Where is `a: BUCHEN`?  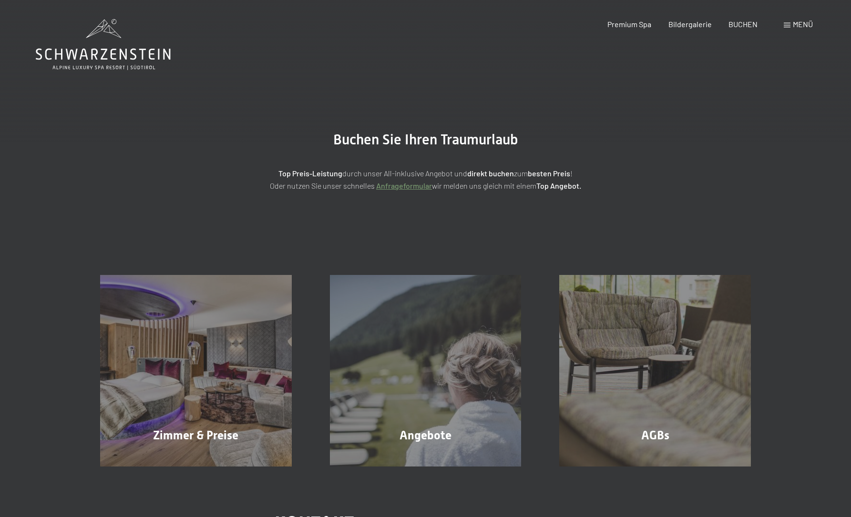 a: BUCHEN is located at coordinates (742, 24).